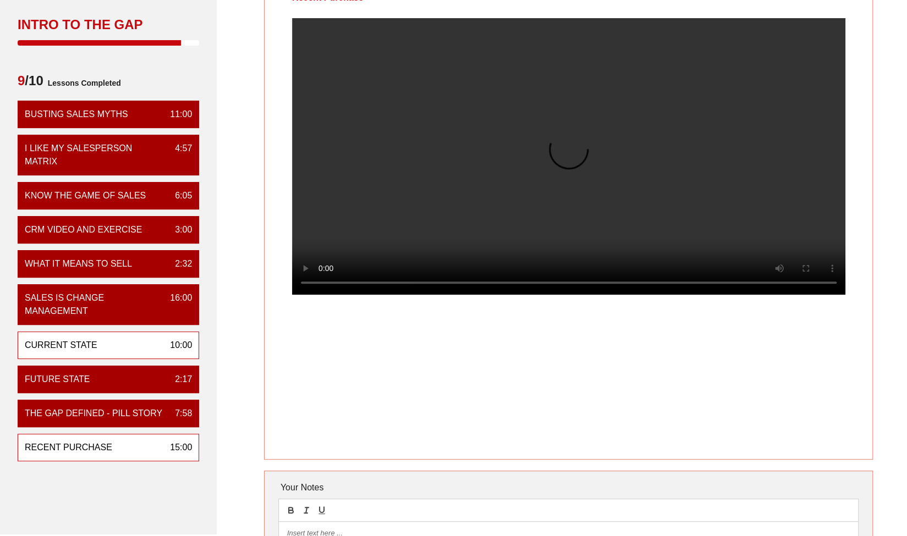  I want to click on div: 4:57, so click(179, 155).